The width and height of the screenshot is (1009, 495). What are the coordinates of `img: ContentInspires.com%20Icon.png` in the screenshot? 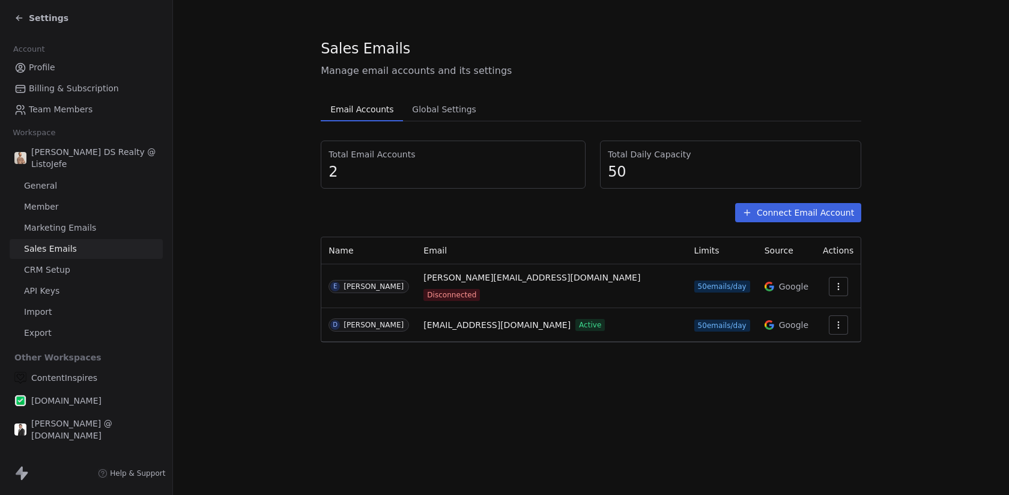 It's located at (20, 378).